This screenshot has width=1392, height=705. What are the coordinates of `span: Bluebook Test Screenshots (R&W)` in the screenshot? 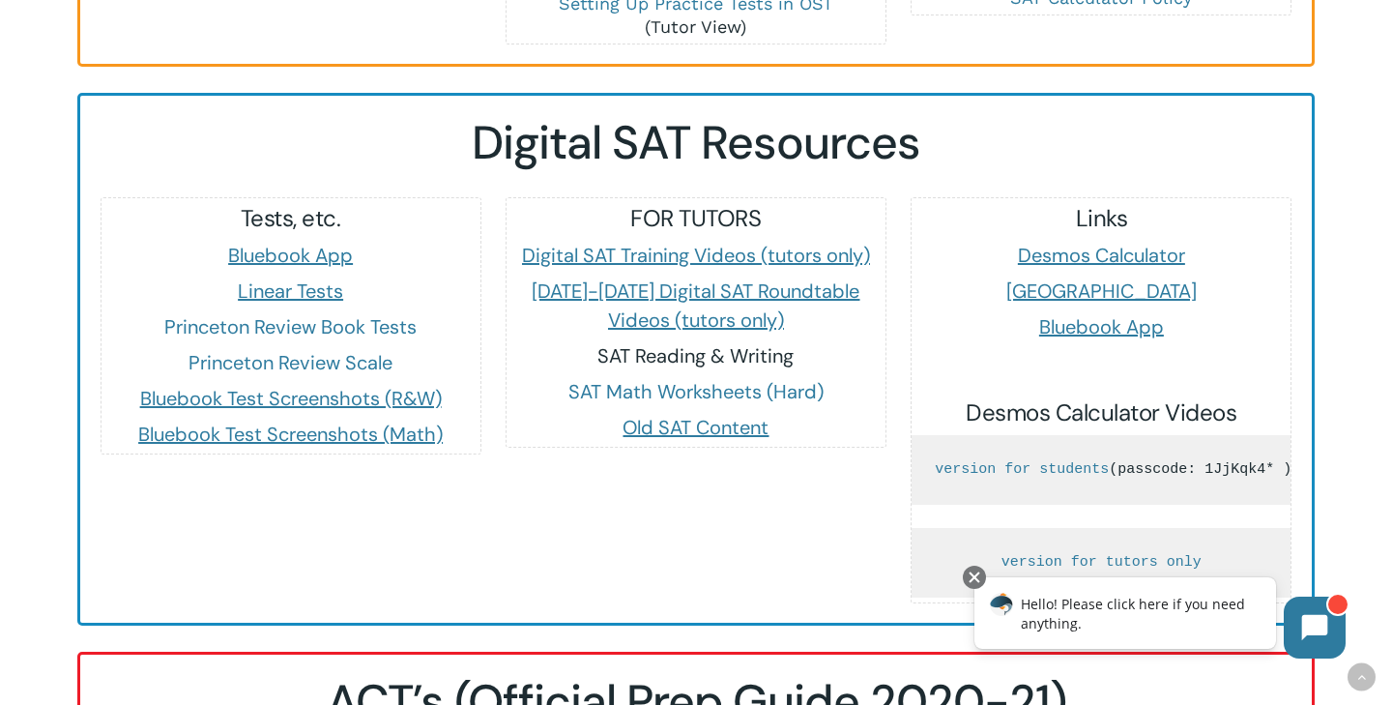 It's located at (291, 398).